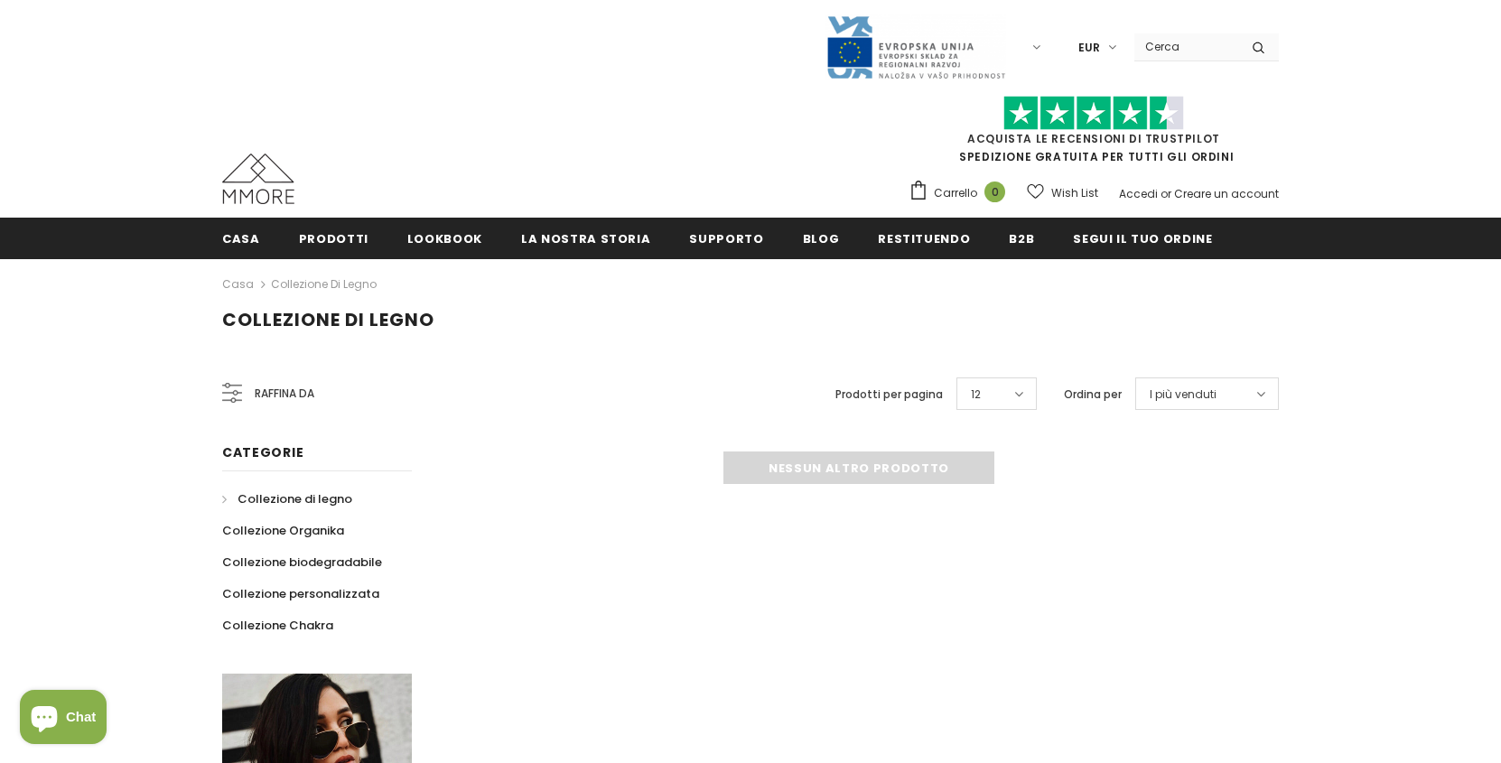 The height and width of the screenshot is (763, 1501). I want to click on span: Collezione Organika, so click(283, 530).